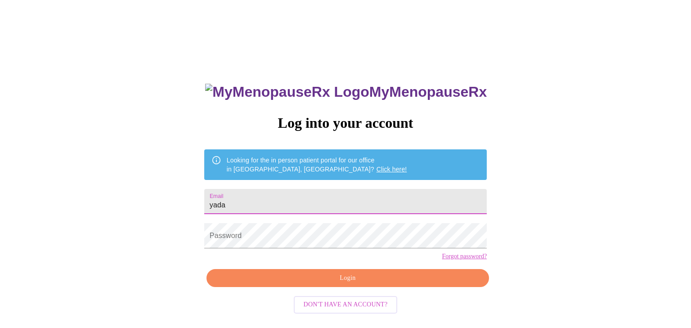  I want to click on button: Login, so click(348, 278).